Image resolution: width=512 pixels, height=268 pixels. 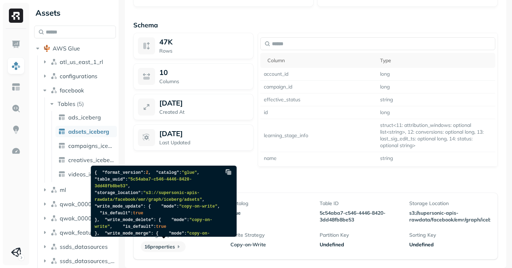 I want to click on span: facebook, so click(x=72, y=90).